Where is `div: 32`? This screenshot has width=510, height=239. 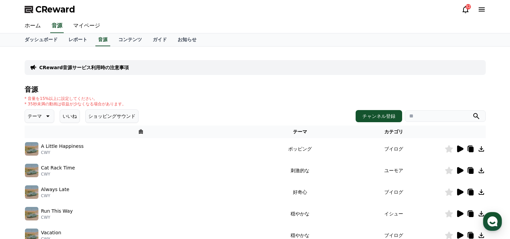
div: 32 is located at coordinates (469, 7).